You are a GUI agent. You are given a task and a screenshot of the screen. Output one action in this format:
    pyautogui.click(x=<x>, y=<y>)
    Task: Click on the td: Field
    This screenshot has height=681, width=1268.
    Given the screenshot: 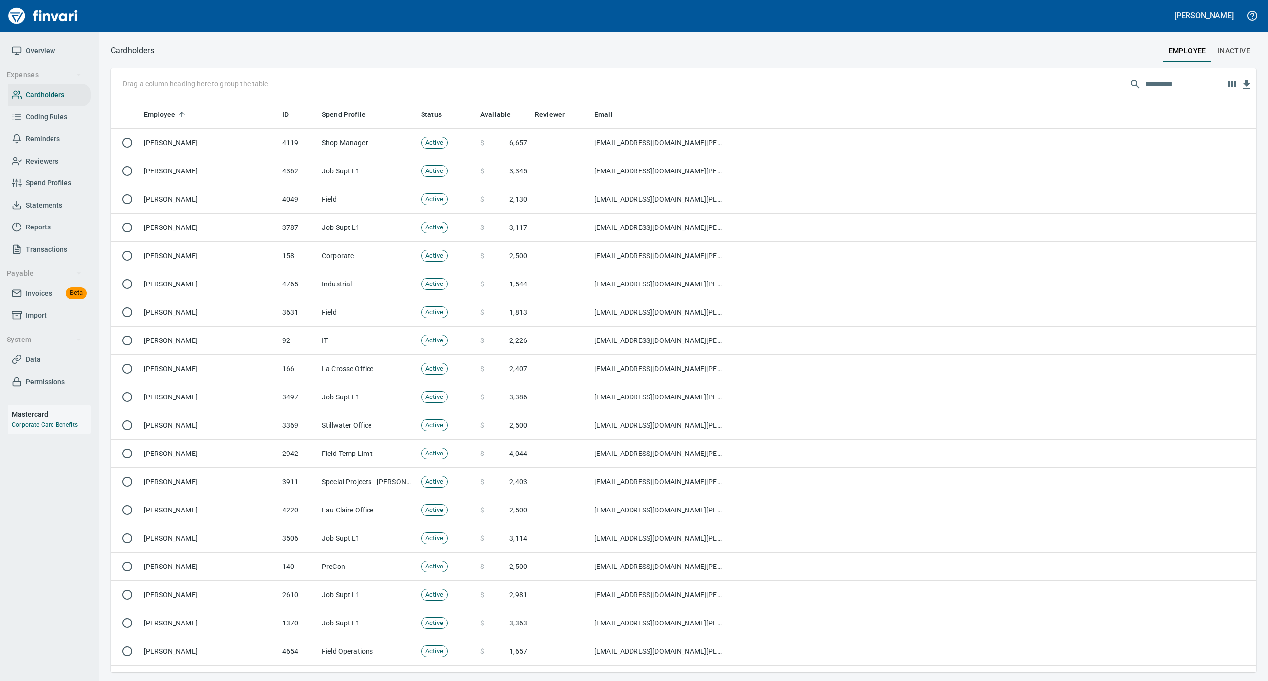 What is the action you would take?
    pyautogui.click(x=368, y=199)
    